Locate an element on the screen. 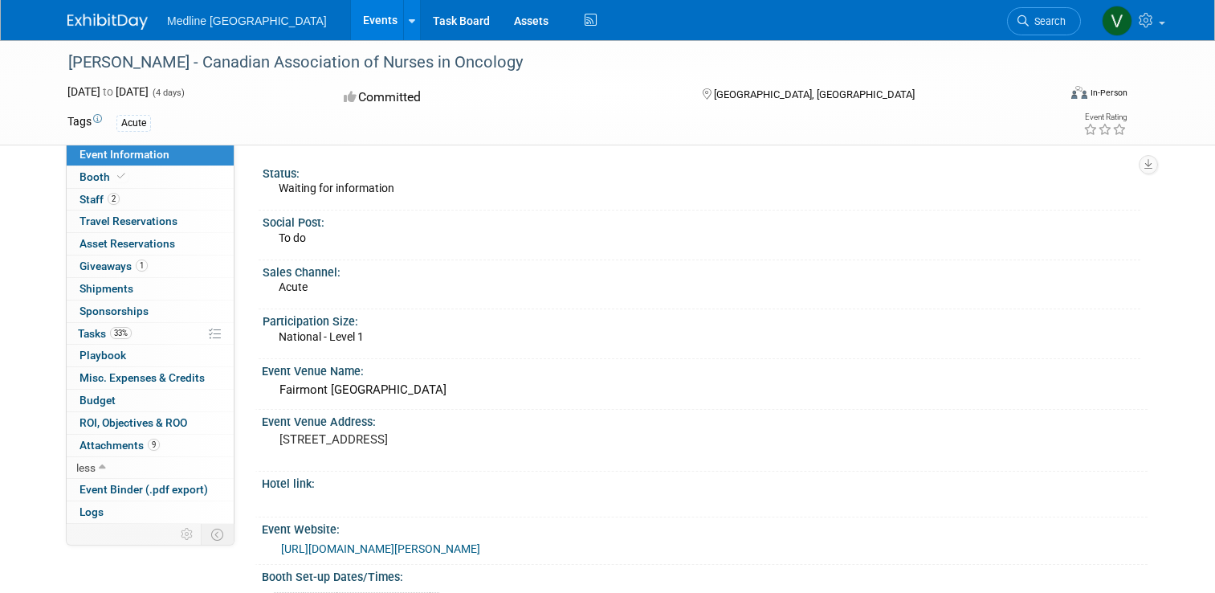 The height and width of the screenshot is (593, 1215). a: Shipments is located at coordinates (150, 288).